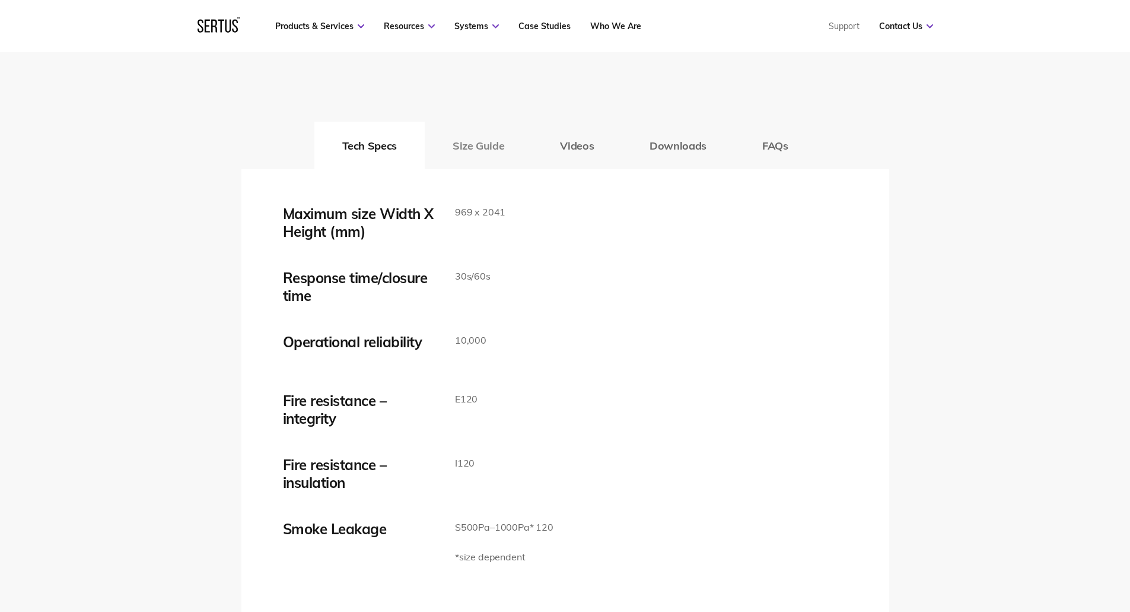  I want to click on a: Products & Services, so click(320, 26).